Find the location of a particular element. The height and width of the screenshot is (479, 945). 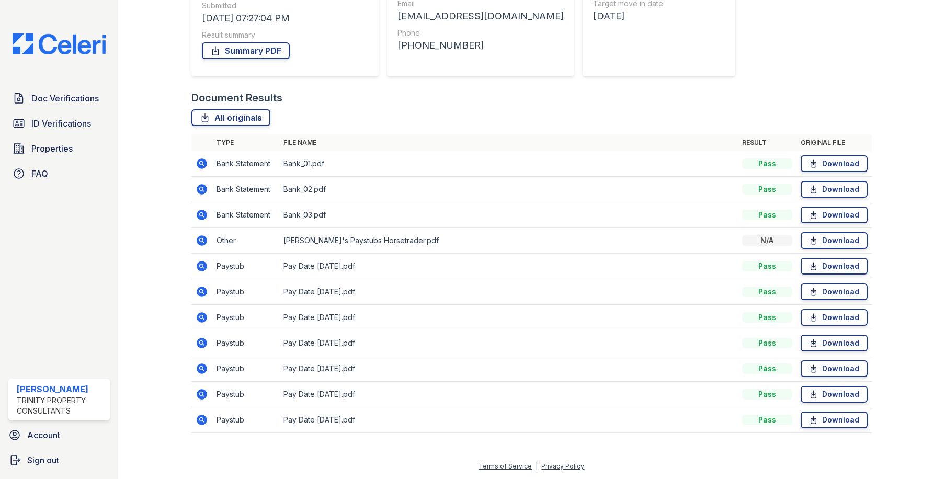

th: Result is located at coordinates (767, 143).